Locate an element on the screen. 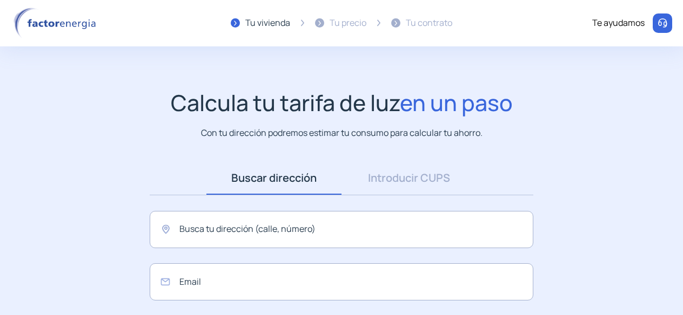 The width and height of the screenshot is (683, 315). h1: Calcula tu tarifa de luz is located at coordinates (341, 103).